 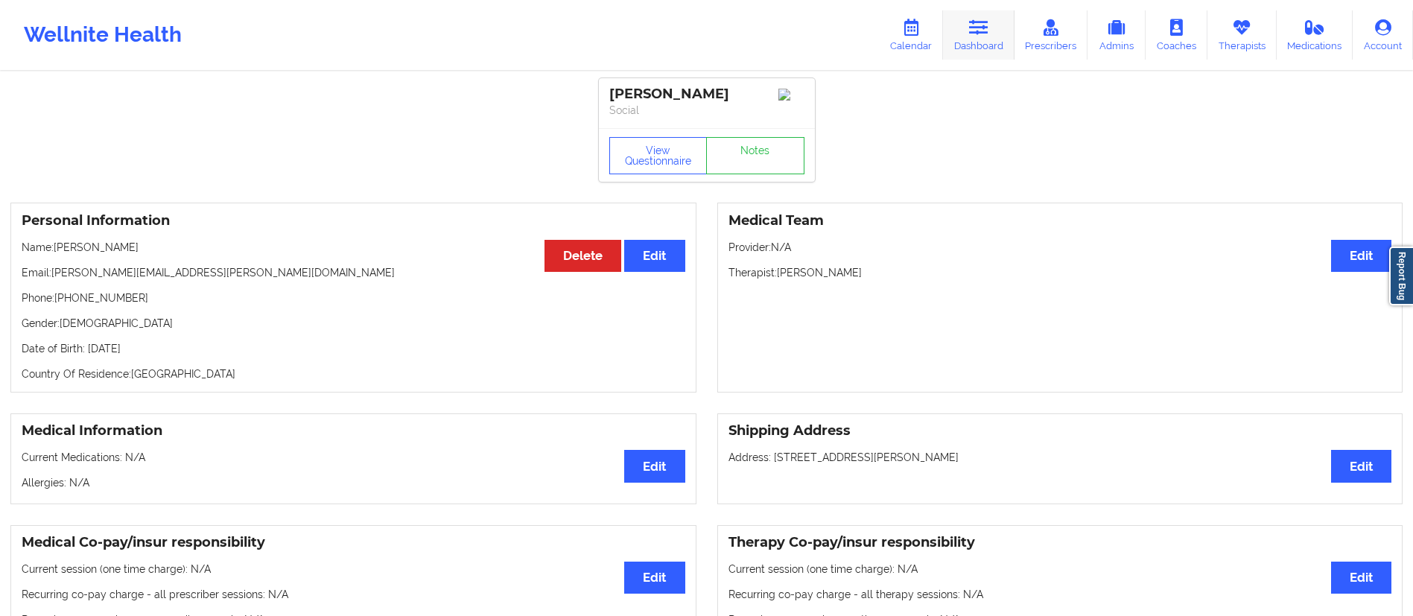 What do you see at coordinates (353, 483) in the screenshot?
I see `p: Allergies: N/A` at bounding box center [353, 483].